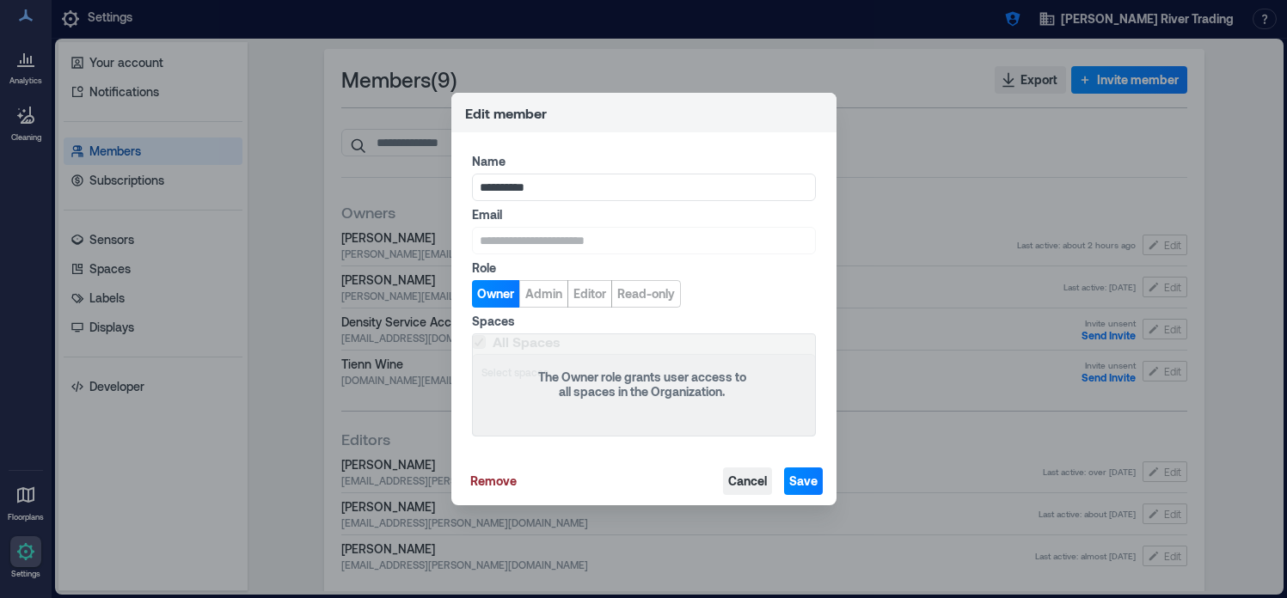 Image resolution: width=1287 pixels, height=598 pixels. What do you see at coordinates (641, 385) in the screenshot?
I see `div: The Owner role grants user access to all spaces in the Organization.` at bounding box center [641, 385].